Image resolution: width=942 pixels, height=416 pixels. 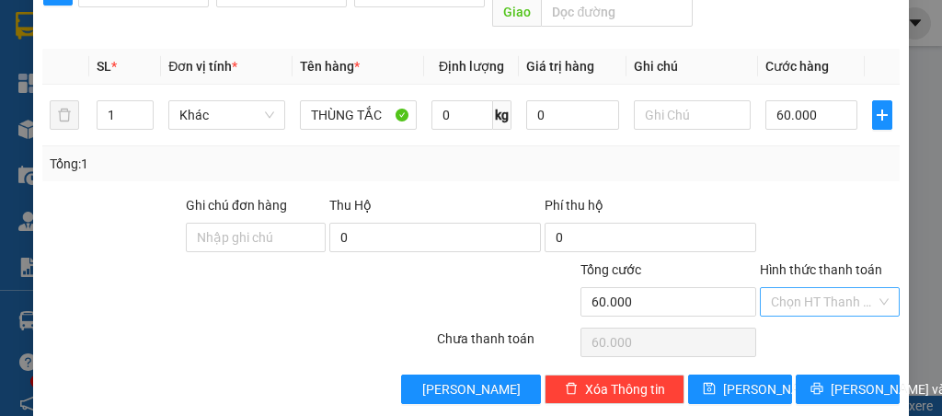 I want to click on div: 0332204491, so click(x=89, y=73).